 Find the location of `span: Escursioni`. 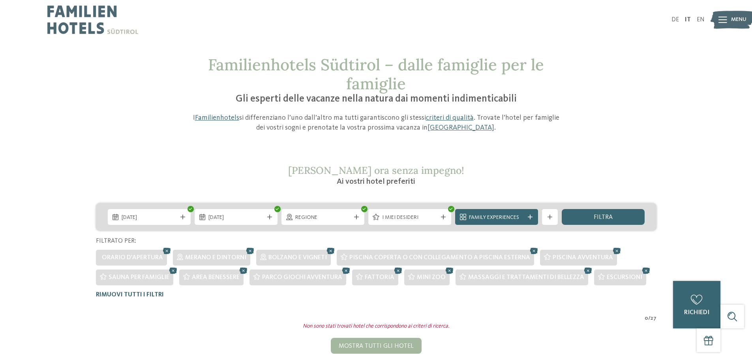

span: Escursioni is located at coordinates (625, 277).